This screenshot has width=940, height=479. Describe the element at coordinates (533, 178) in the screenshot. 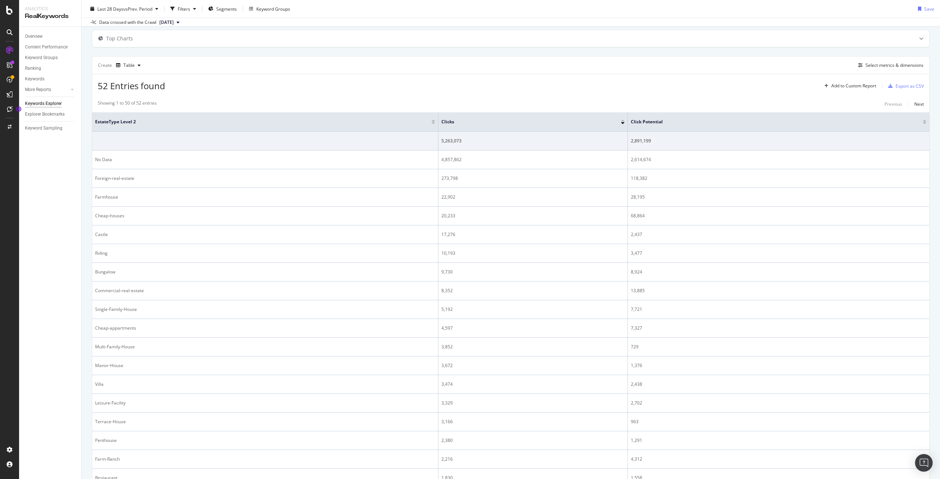

I see `div: 273,798` at that location.